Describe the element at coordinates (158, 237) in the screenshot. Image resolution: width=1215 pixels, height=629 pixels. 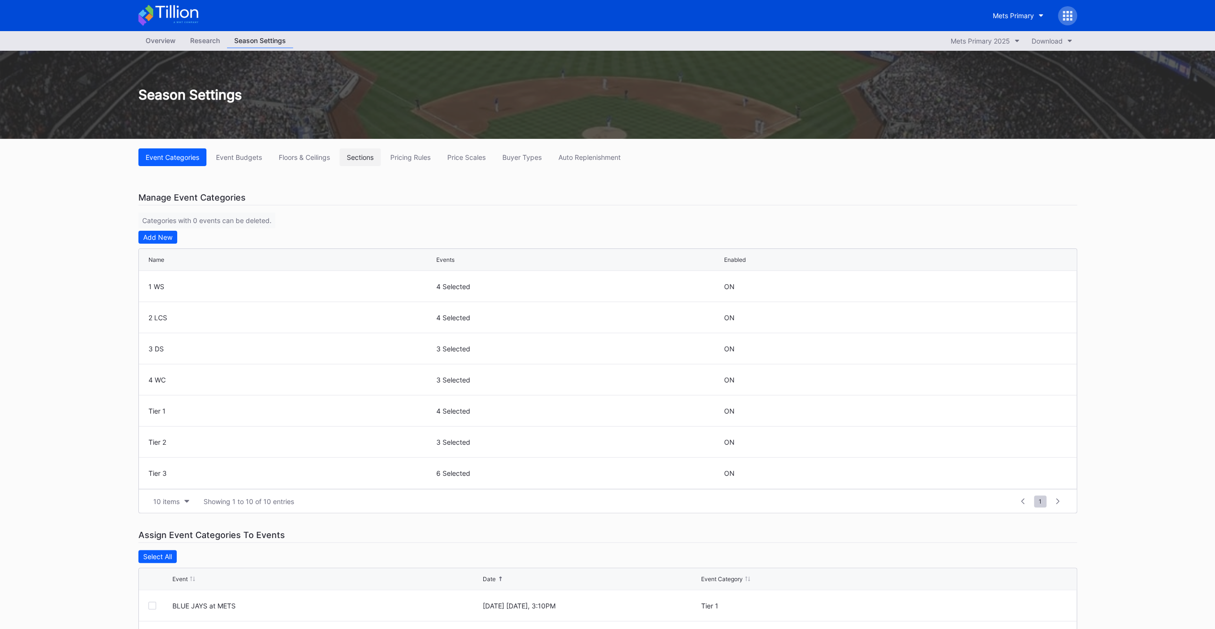
I see `button: Add New` at that location.